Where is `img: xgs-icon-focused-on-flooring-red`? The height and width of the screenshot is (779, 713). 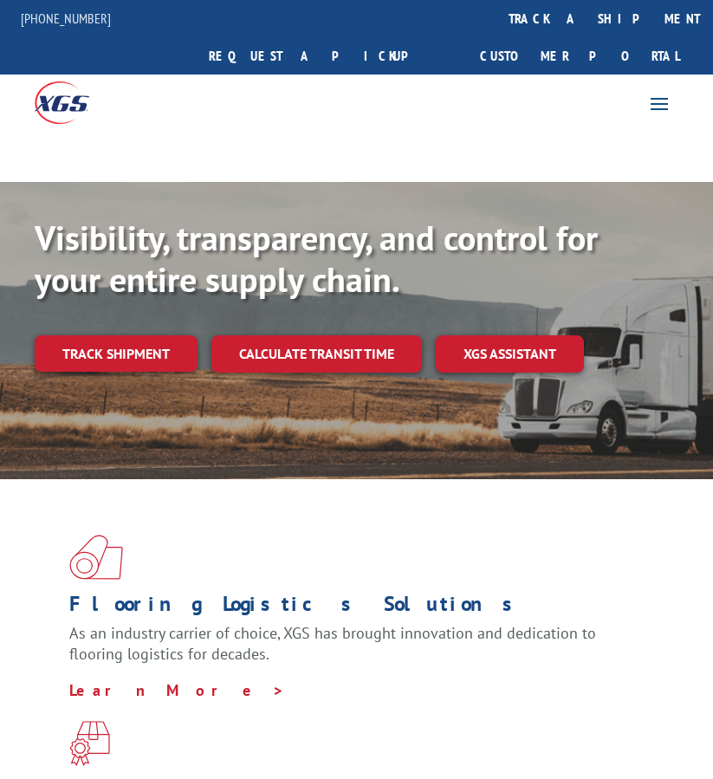
img: xgs-icon-focused-on-flooring-red is located at coordinates (89, 743).